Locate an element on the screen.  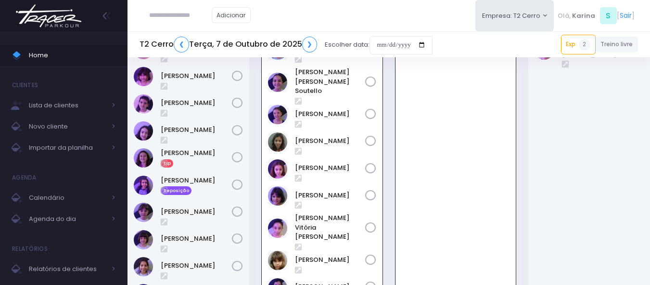
img: Julia de Campos Munhoz is located at coordinates (278, 142).